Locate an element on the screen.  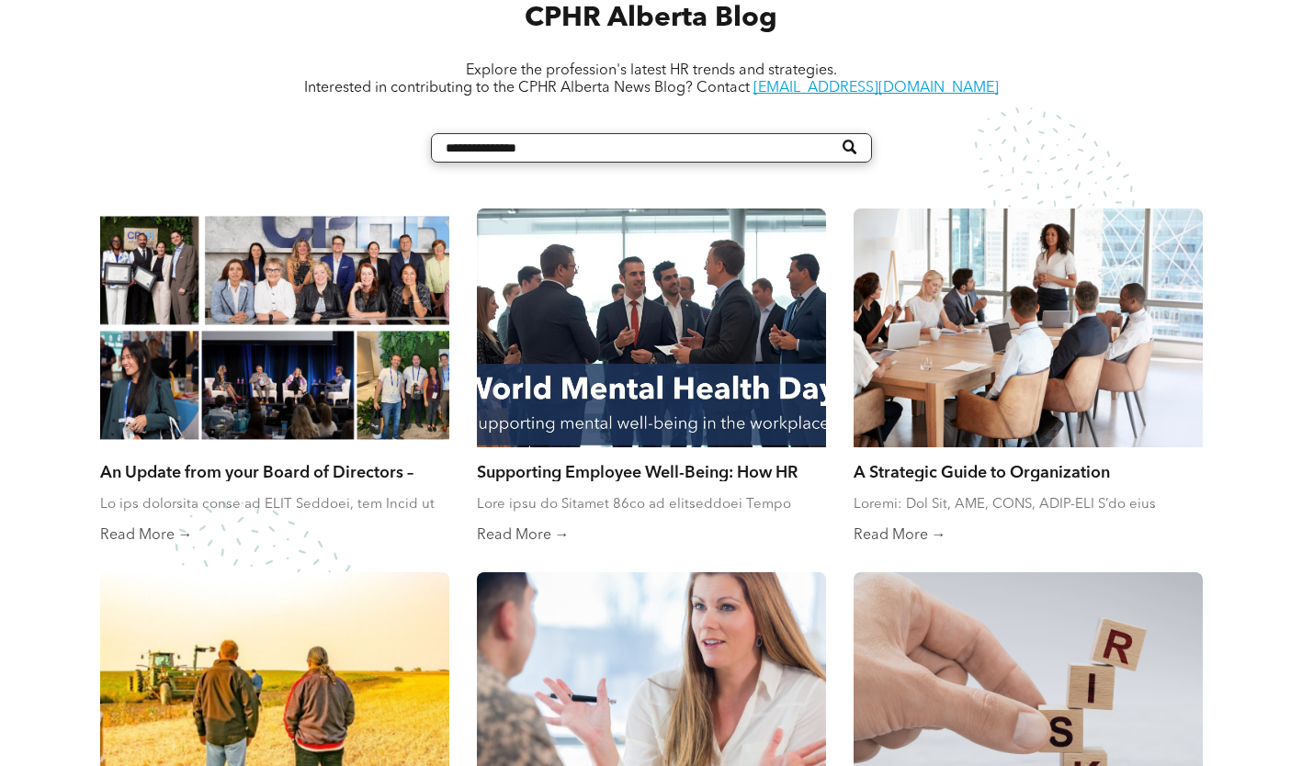
div: Lore ipsu do Sitamet 86co ad elitseddoei Tempo Incidi Utlabo etd. M ali enimadmin ve quisnos exer... is located at coordinates (651, 504).